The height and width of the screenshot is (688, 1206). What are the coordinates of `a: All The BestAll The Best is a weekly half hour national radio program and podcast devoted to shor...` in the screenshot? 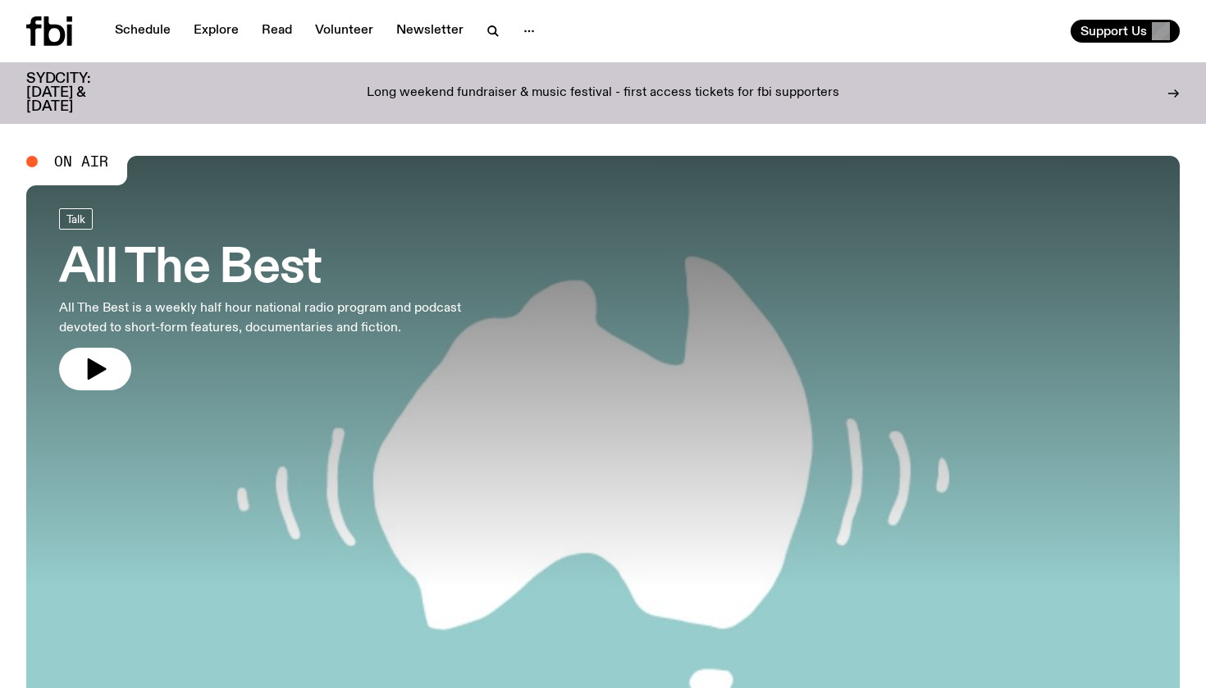 It's located at (269, 299).